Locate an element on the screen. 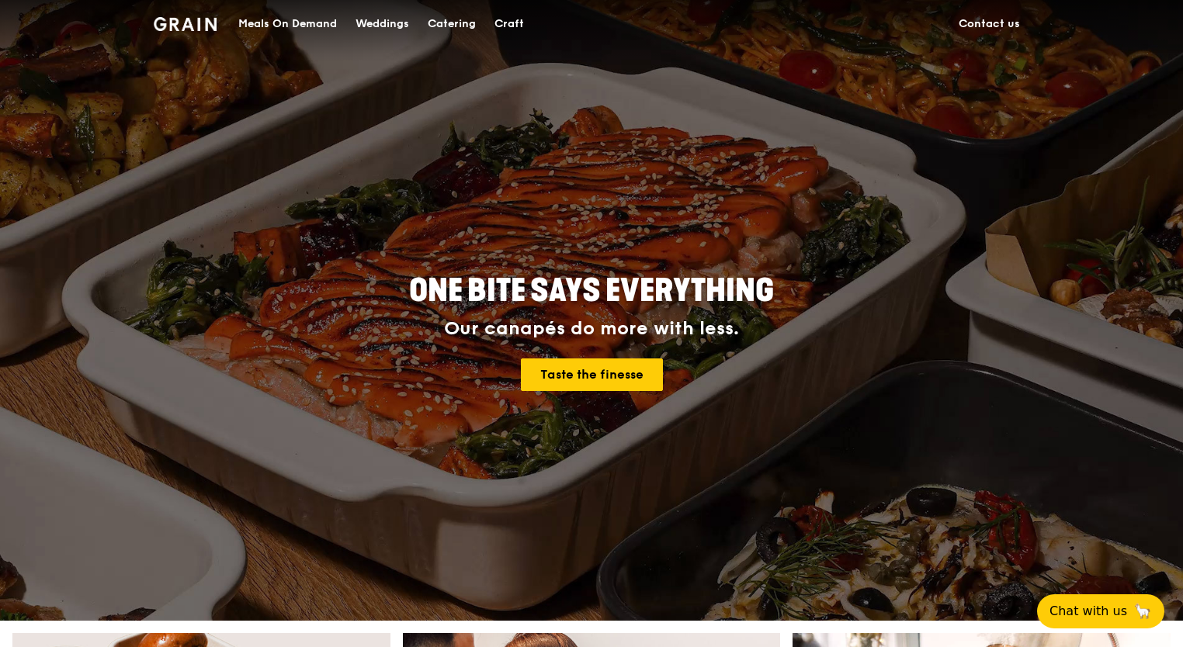 Image resolution: width=1183 pixels, height=647 pixels. a: Taste the finesse is located at coordinates (591, 375).